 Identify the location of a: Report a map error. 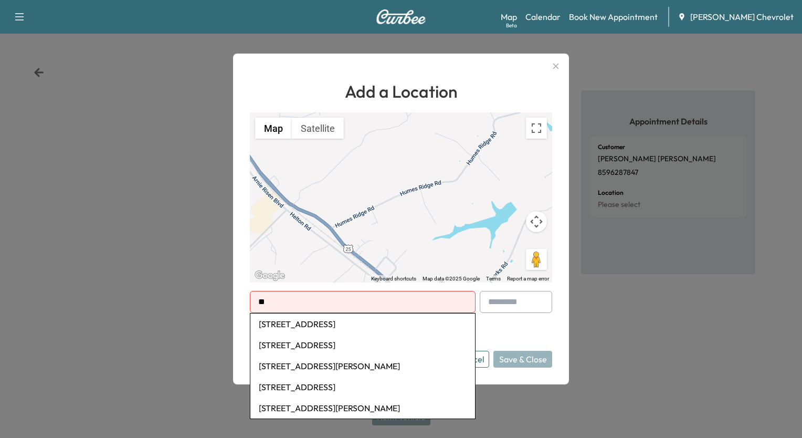
(528, 278).